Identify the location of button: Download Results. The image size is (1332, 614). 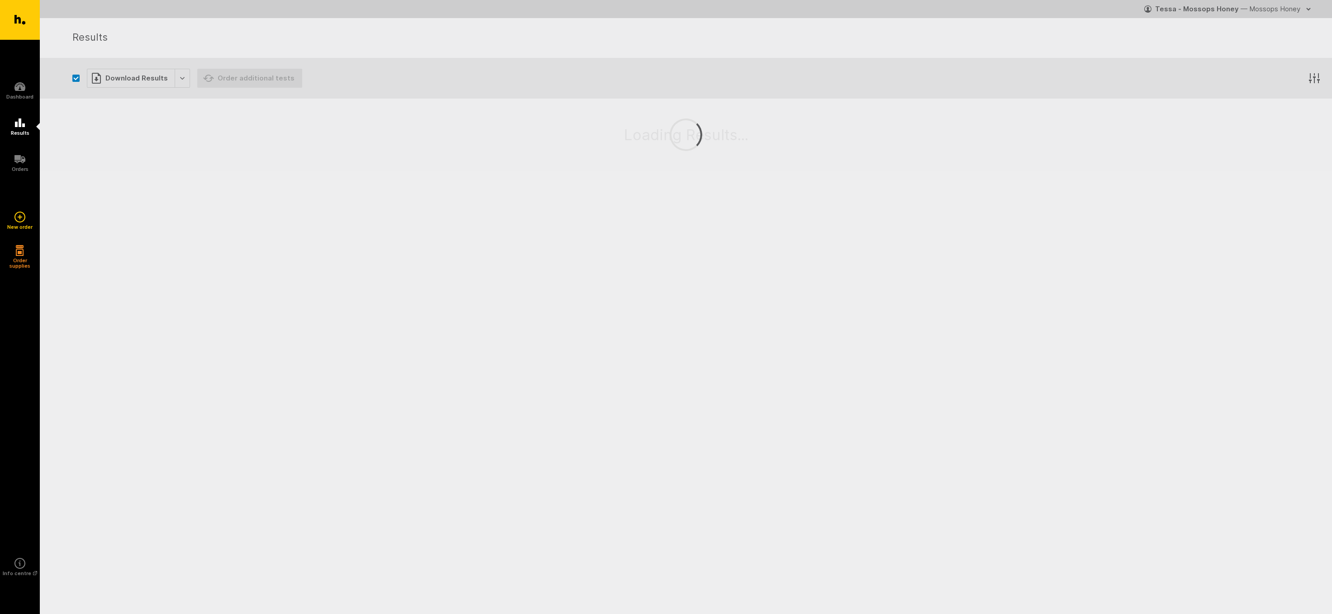
(138, 78).